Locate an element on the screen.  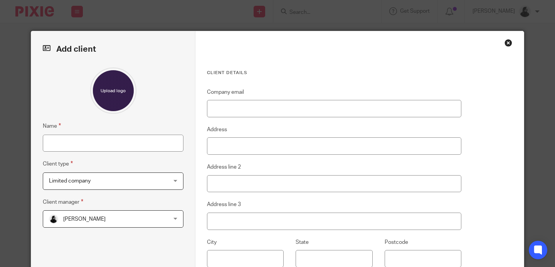
span: Limited company is located at coordinates (70, 181).